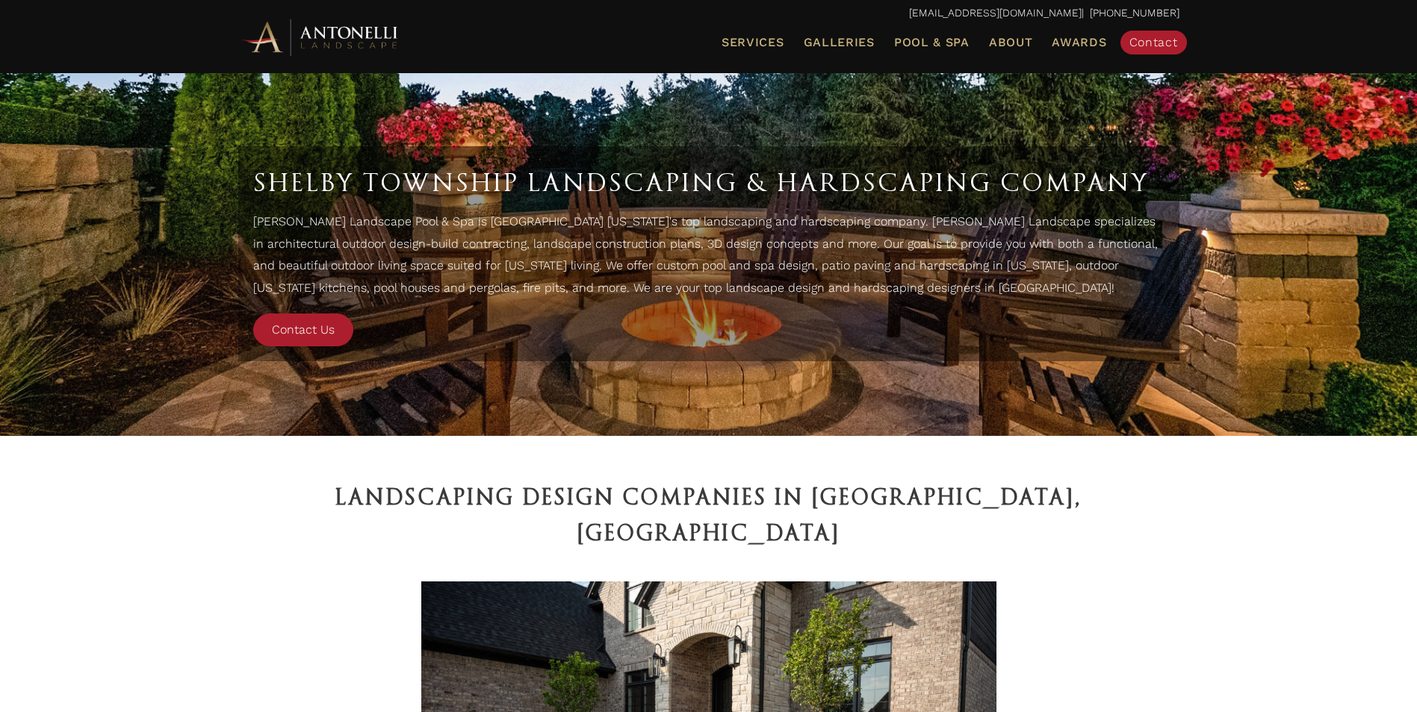 The height and width of the screenshot is (712, 1417). I want to click on span: Contact Us, so click(303, 329).